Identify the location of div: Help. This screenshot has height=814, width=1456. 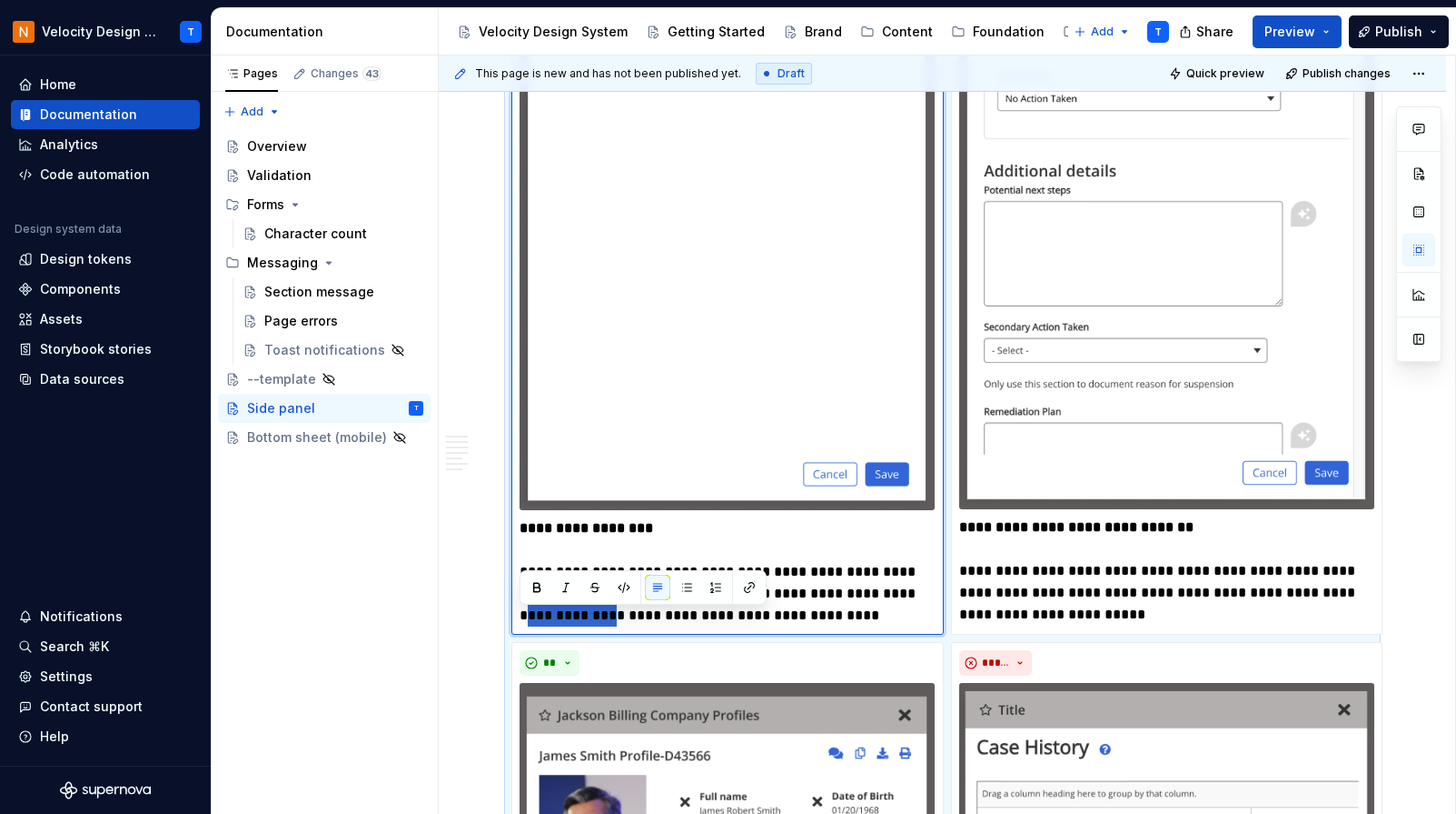
(54, 737).